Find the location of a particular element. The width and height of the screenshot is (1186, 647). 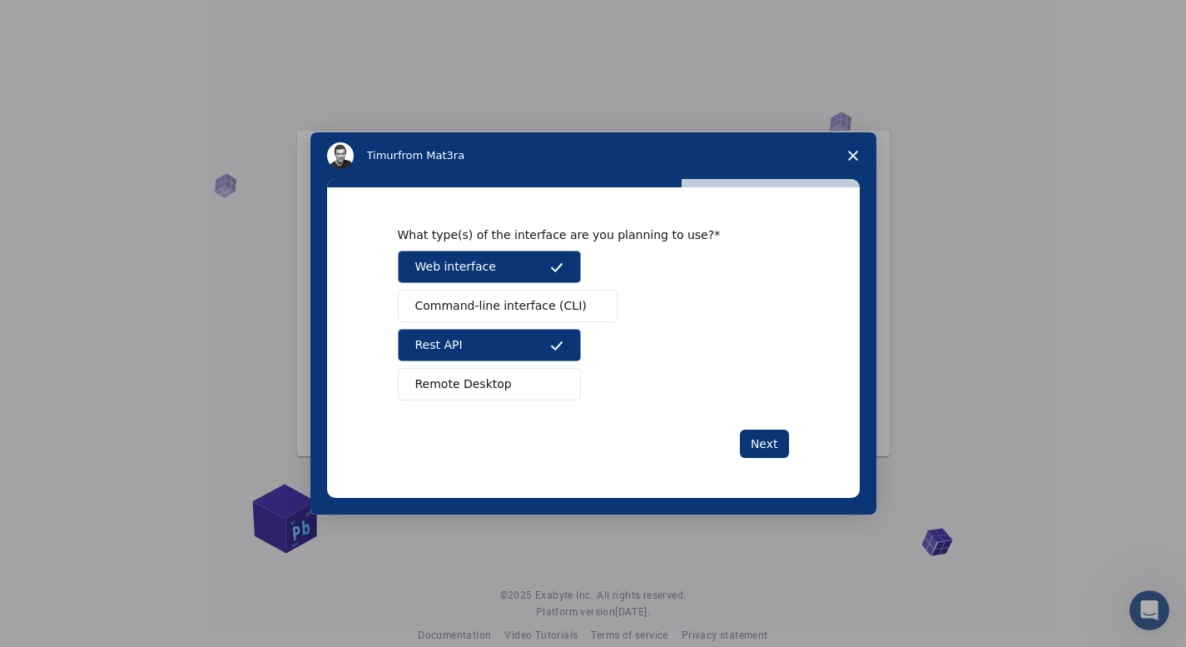

span: Web interface is located at coordinates (455, 266).